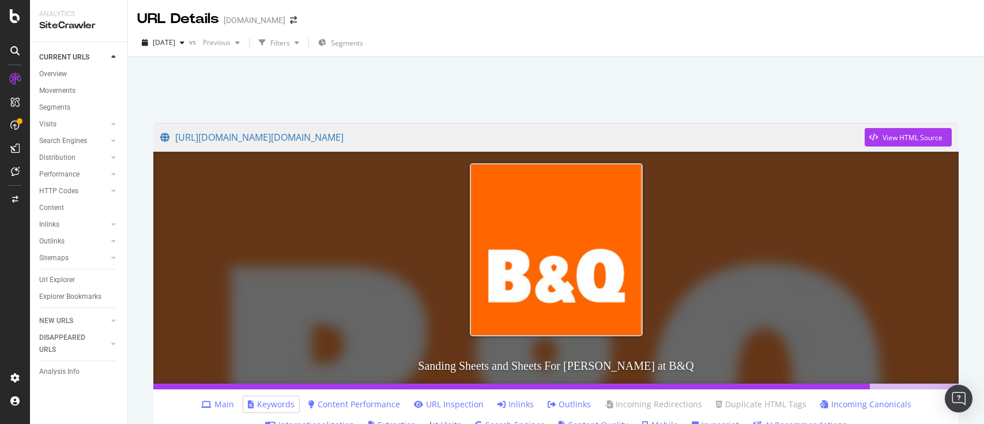 This screenshot has width=984, height=424. I want to click on div: Inlinks, so click(49, 224).